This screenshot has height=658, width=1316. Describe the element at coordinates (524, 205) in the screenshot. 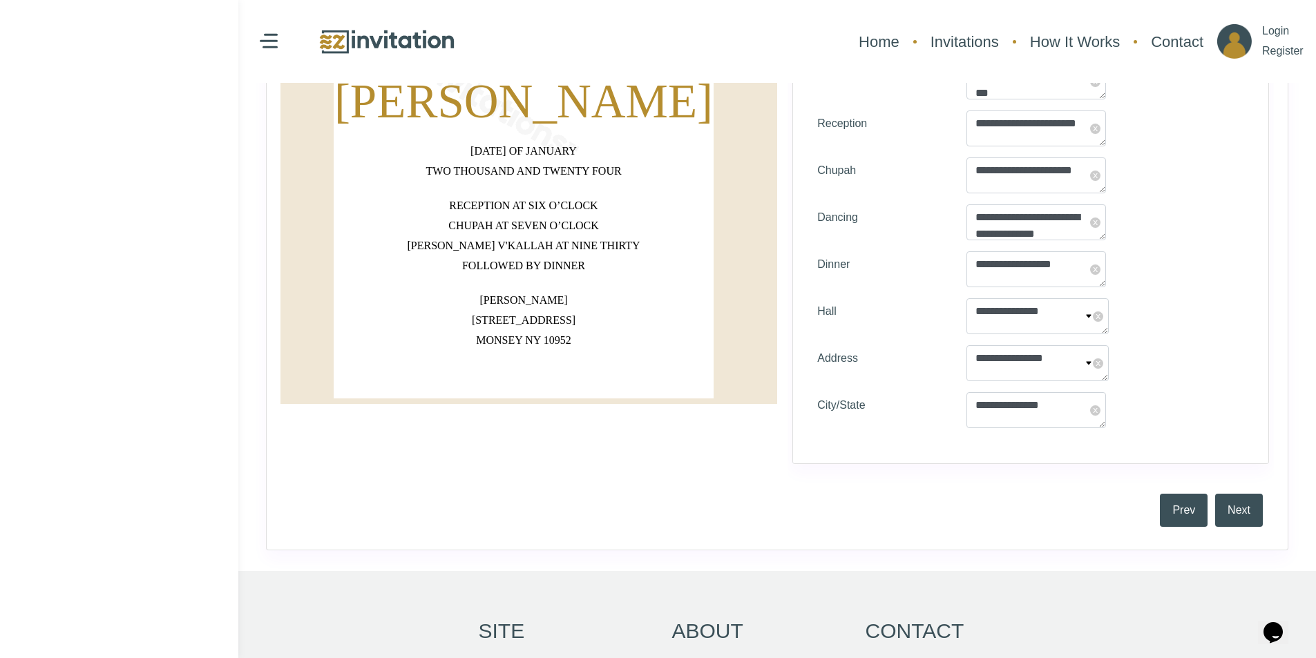

I see `text: RECEPTION AT SIX O’CLOCK` at that location.